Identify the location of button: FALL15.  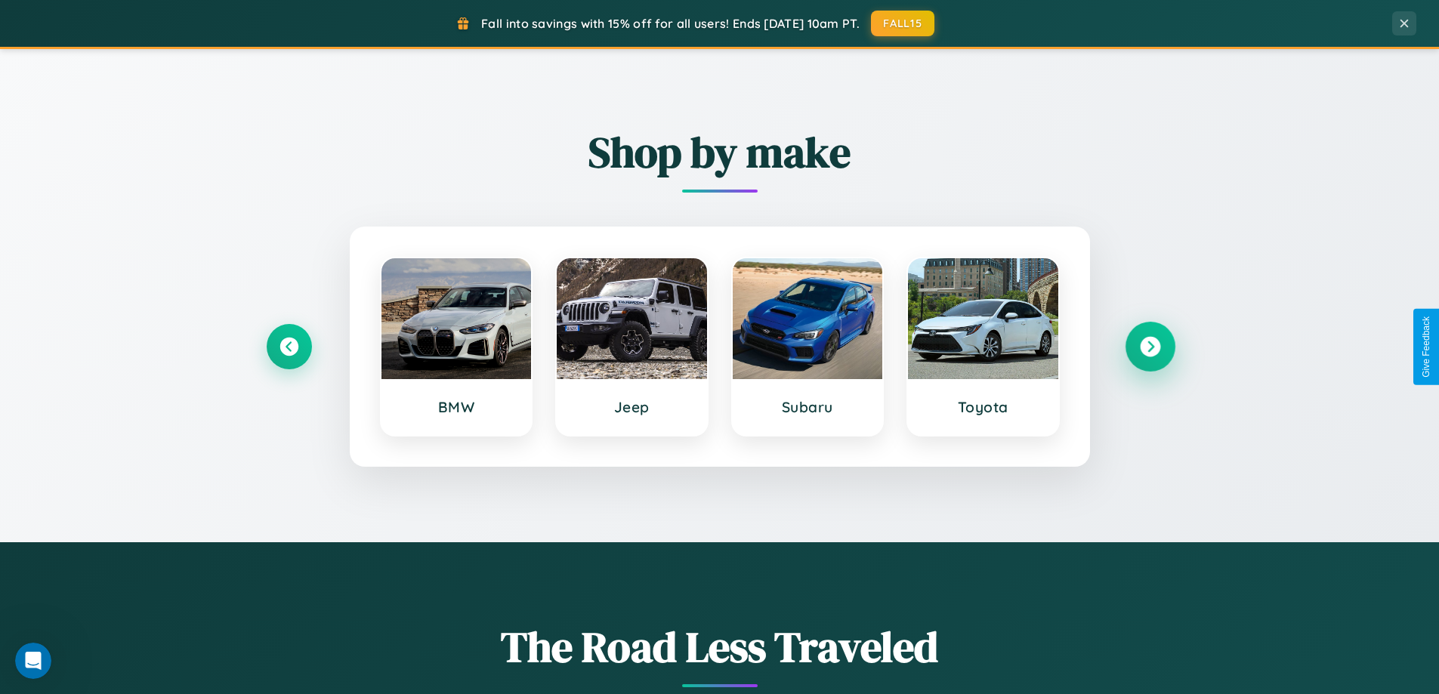
(903, 23).